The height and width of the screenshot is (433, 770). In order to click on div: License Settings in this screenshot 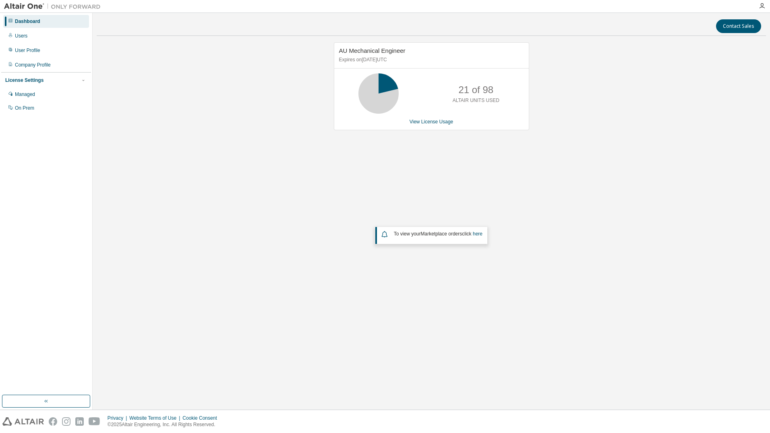, I will do `click(24, 80)`.